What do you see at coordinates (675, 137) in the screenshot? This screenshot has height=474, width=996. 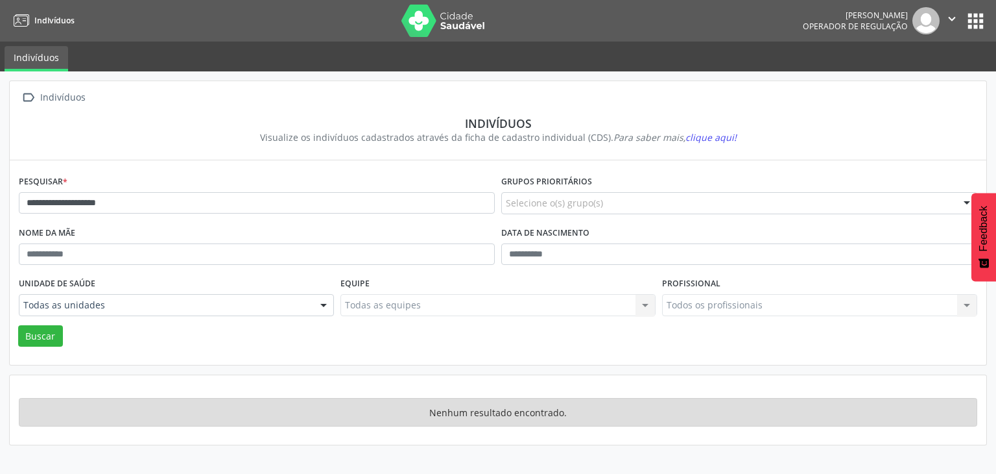 I see `i: Para saber mais,` at bounding box center [675, 137].